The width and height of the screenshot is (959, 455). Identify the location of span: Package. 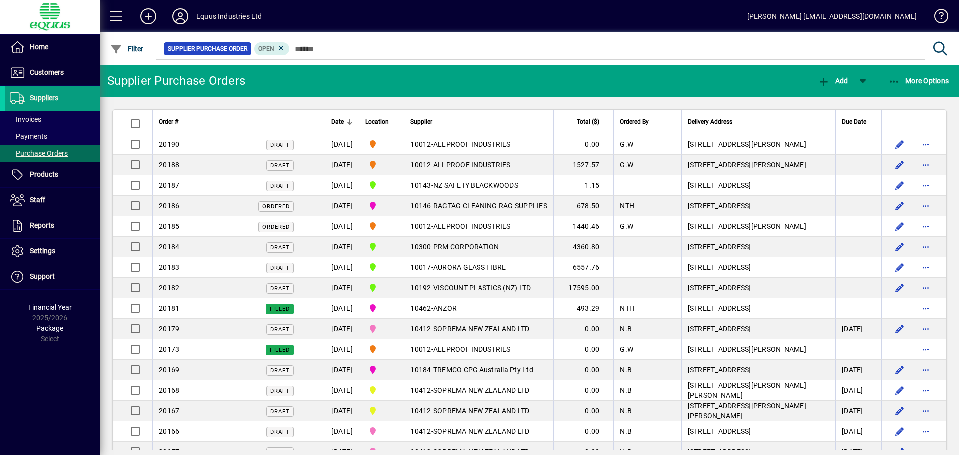
(50, 328).